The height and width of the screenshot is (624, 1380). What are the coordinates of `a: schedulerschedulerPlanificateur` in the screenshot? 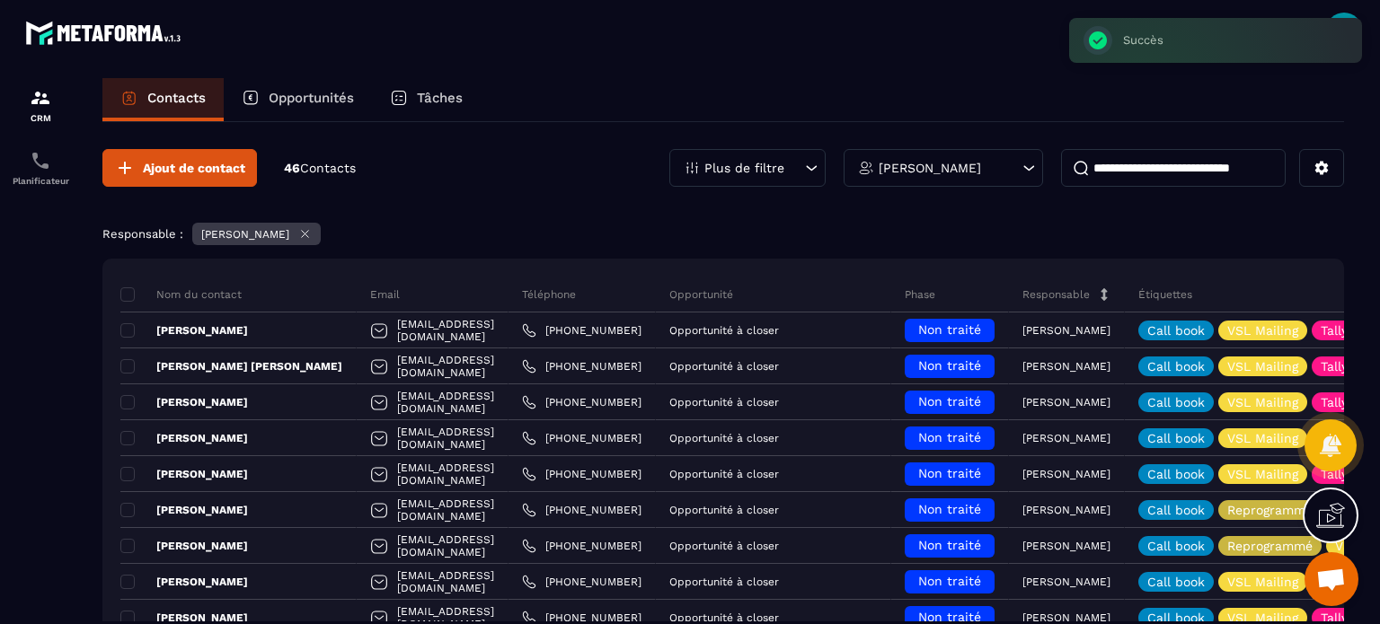 It's located at (40, 168).